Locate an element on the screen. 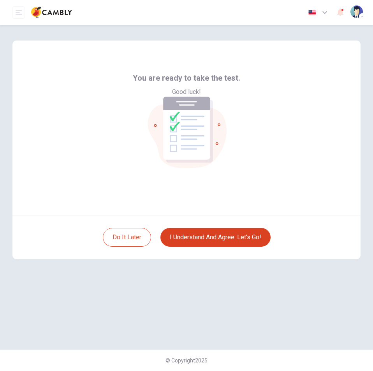  button: Do it later is located at coordinates (127, 237).